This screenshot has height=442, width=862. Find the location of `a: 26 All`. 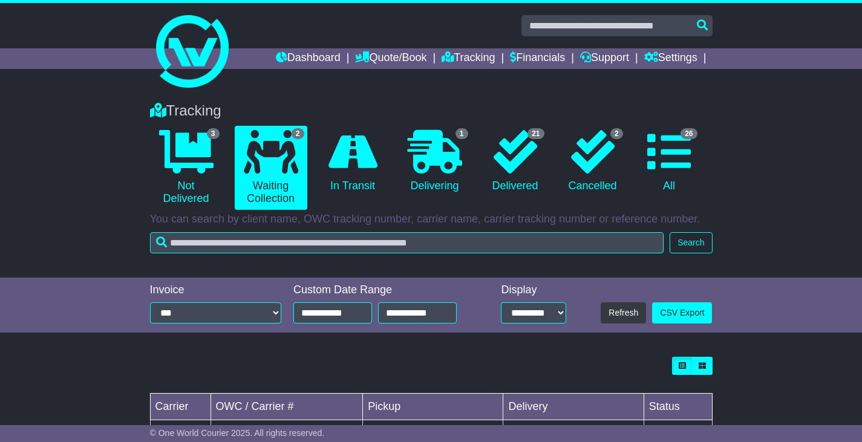

a: 26 All is located at coordinates (669, 161).